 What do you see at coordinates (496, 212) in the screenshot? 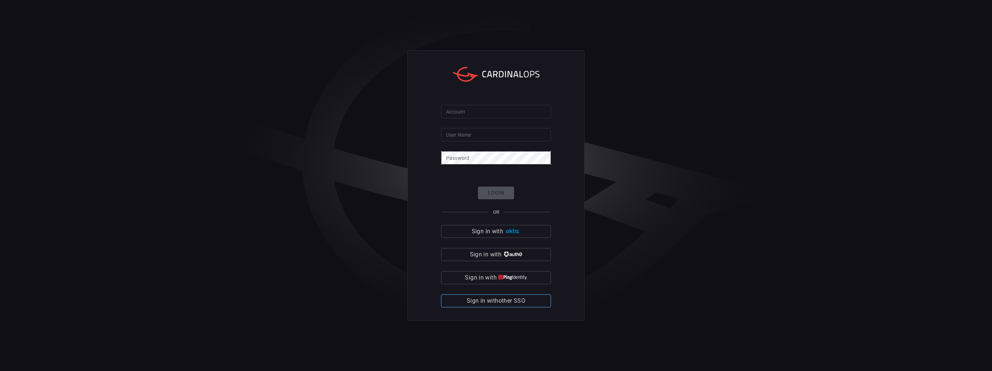
I see `span: OR` at bounding box center [496, 212].